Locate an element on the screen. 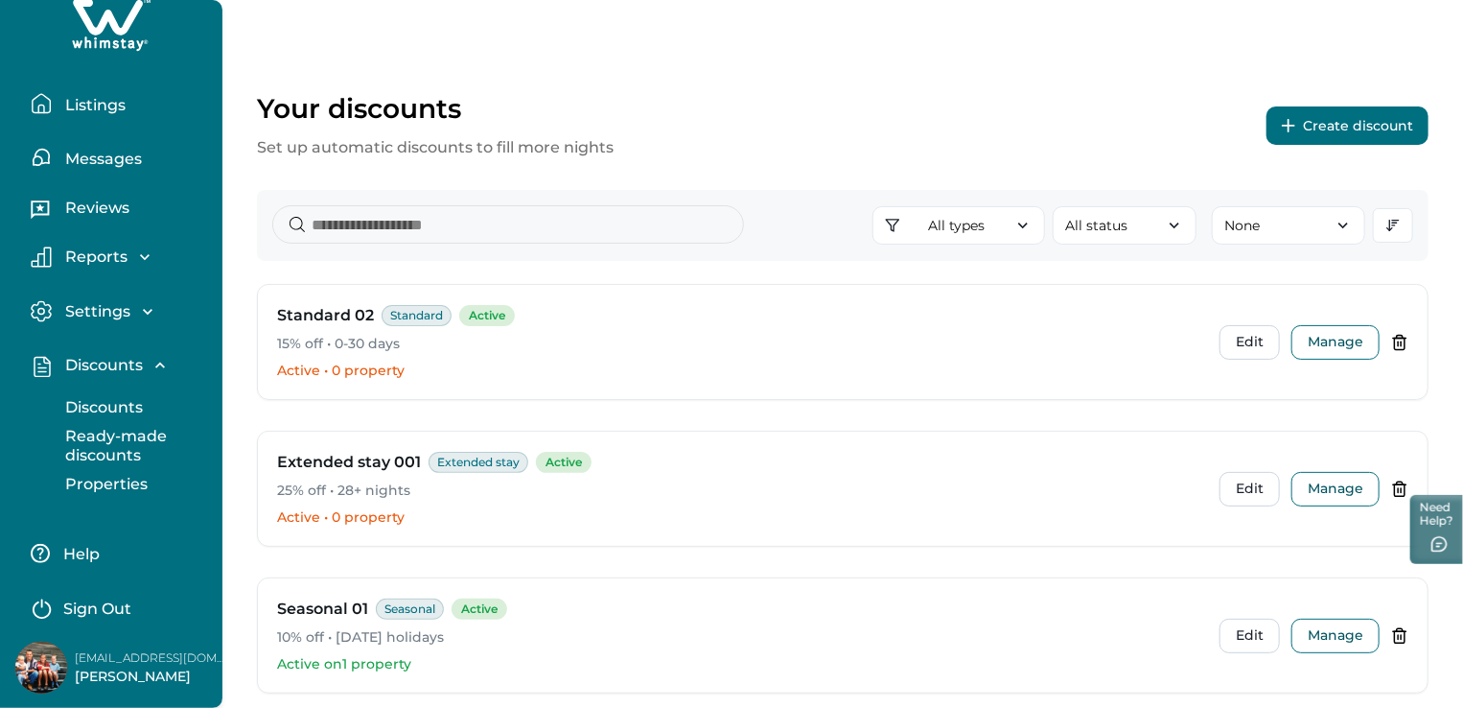 Image resolution: width=1463 pixels, height=708 pixels. p: Ready-made discounts is located at coordinates (140, 445).